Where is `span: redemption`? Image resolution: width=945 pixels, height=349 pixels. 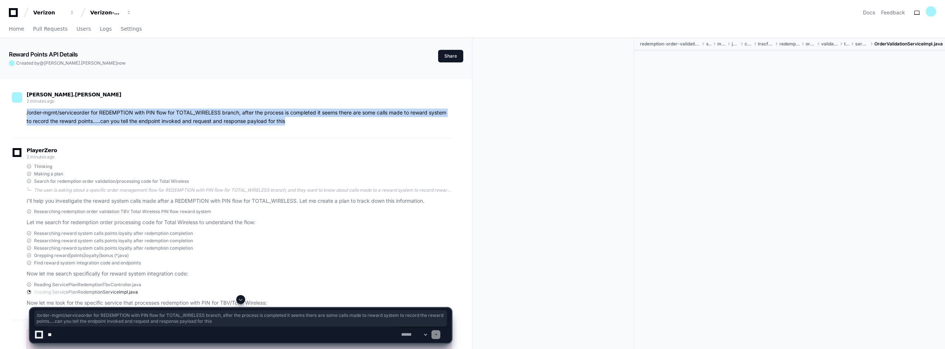
span: redemption is located at coordinates (789, 44).